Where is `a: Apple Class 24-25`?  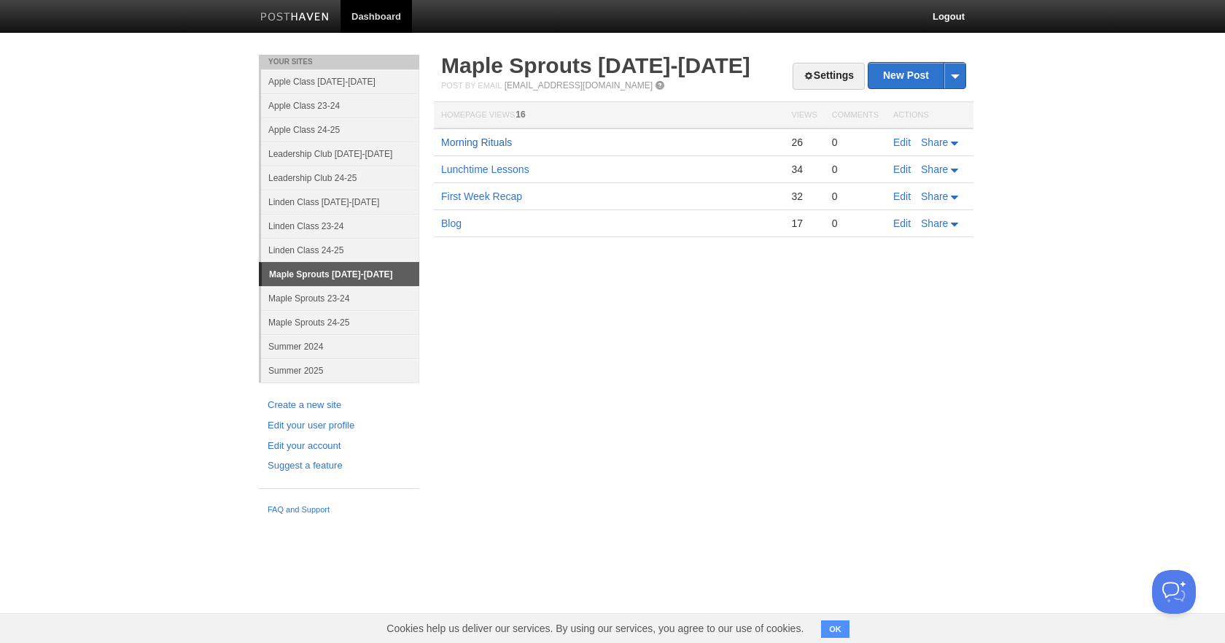 a: Apple Class 24-25 is located at coordinates (340, 129).